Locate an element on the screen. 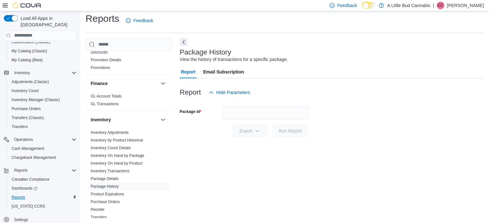 The height and width of the screenshot is (223, 489). span: Dark Mode is located at coordinates (362, 9).